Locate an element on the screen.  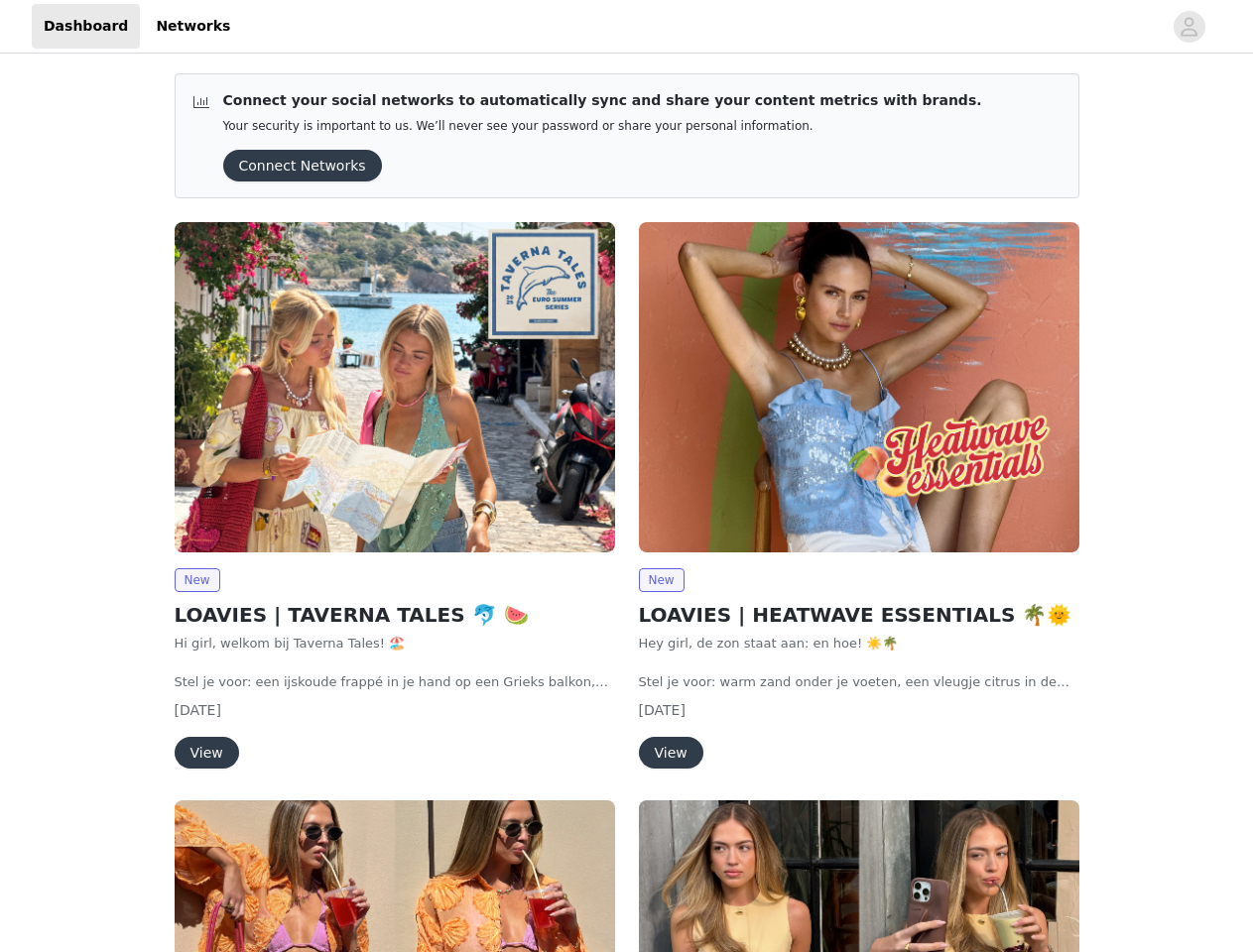
a: Dashboard is located at coordinates (85, 26).